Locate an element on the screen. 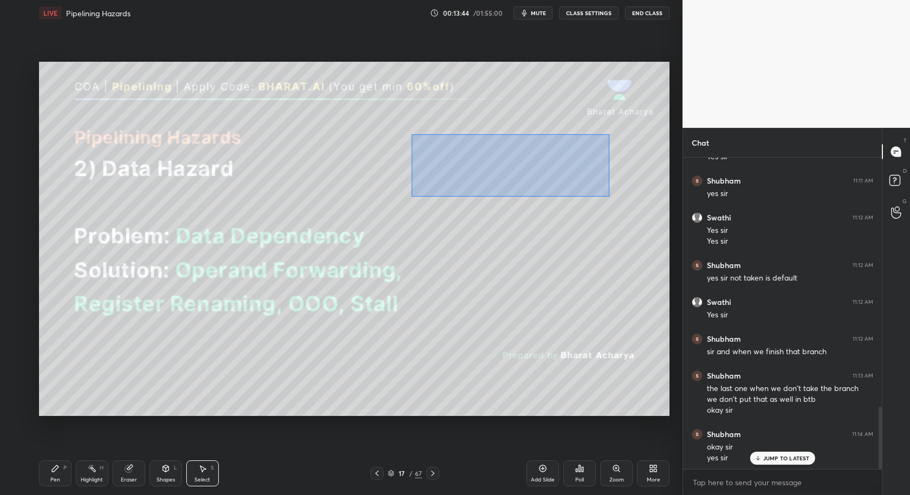 Image resolution: width=910 pixels, height=495 pixels. p: T is located at coordinates (905, 140).